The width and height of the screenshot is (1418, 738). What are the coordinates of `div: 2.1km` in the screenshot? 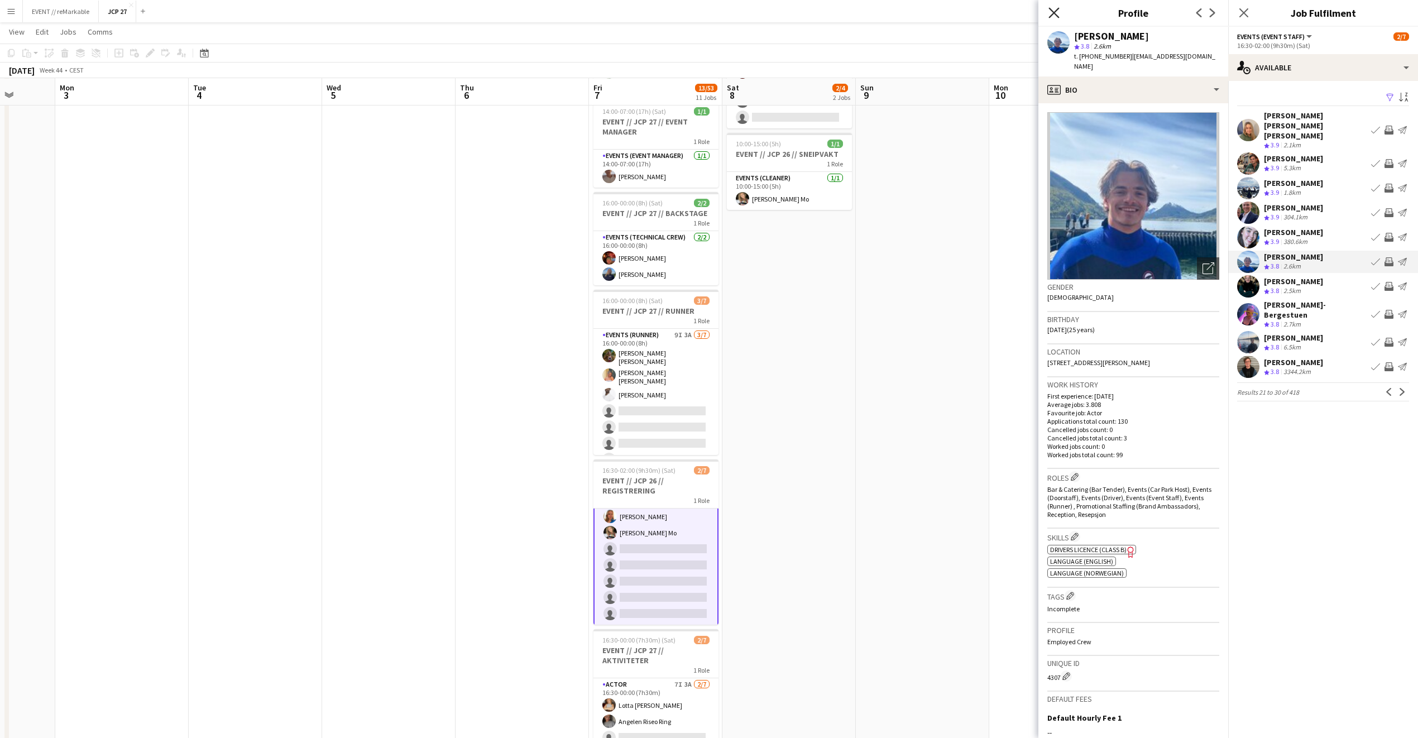 It's located at (1292, 145).